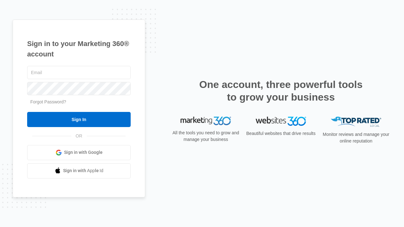 The height and width of the screenshot is (227, 404). Describe the element at coordinates (79, 120) in the screenshot. I see `input: Sign In` at that location.